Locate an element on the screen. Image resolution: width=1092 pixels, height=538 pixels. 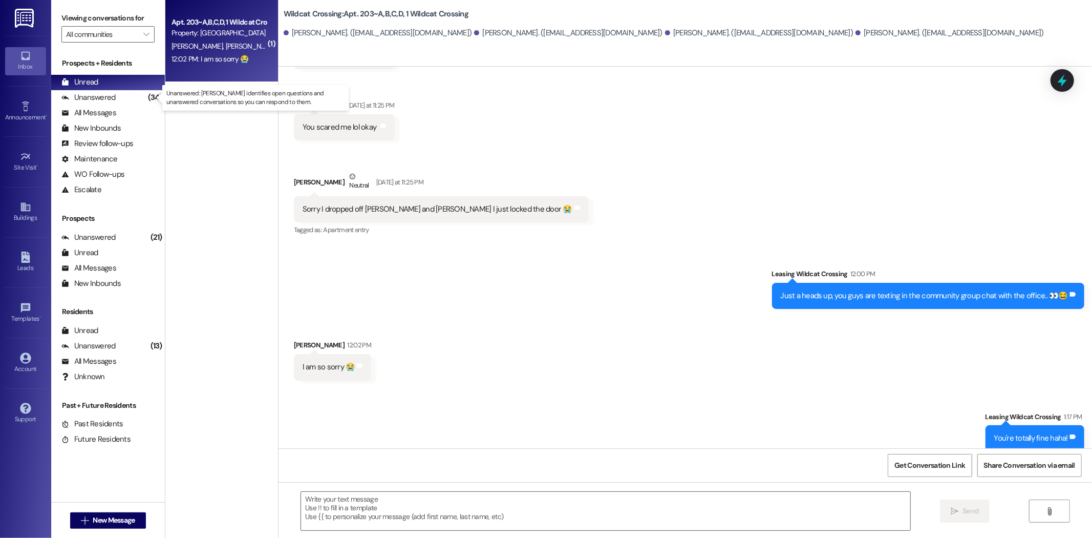
button: Get Conversation Link is located at coordinates (930, 465).